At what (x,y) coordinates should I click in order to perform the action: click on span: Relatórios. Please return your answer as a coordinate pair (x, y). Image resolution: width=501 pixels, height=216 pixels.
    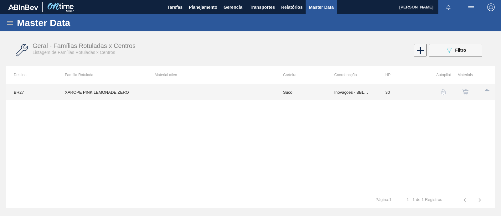
    Looking at the image, I should click on (292, 7).